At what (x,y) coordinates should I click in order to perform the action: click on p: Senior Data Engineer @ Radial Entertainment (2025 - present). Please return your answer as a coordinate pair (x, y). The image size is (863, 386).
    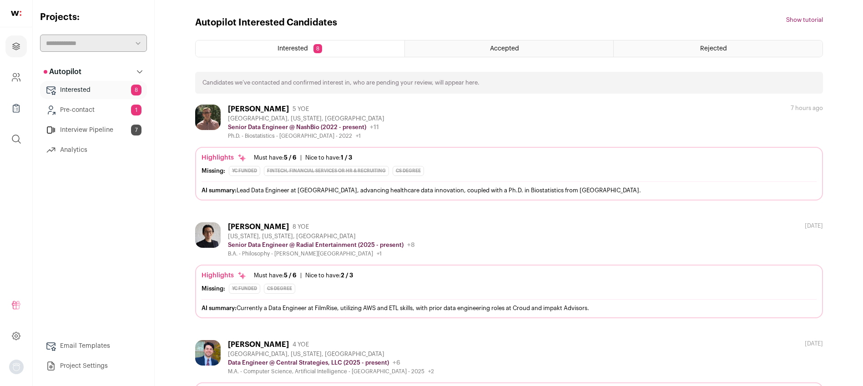
    Looking at the image, I should click on (316, 245).